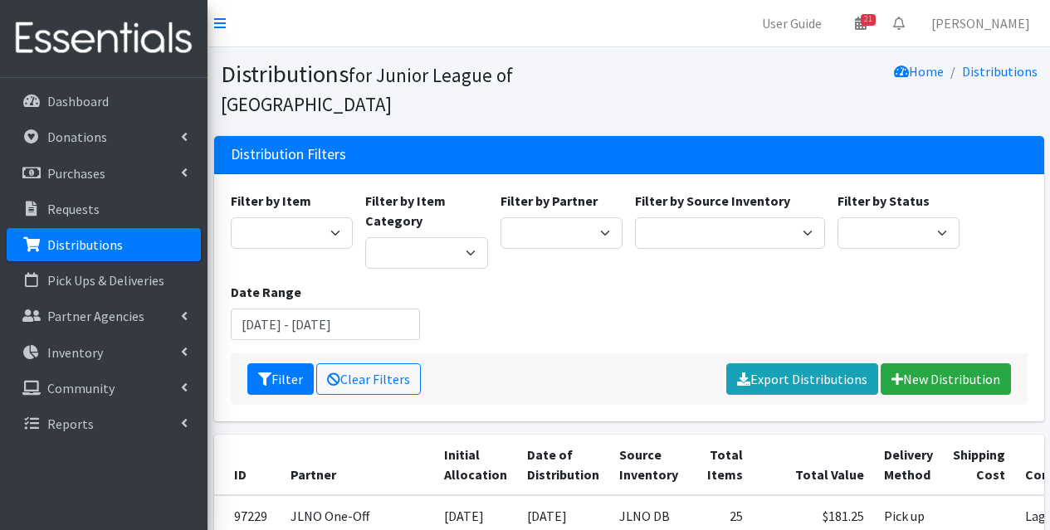 This screenshot has height=530, width=1050. I want to click on th: Source Inventory, so click(651, 465).